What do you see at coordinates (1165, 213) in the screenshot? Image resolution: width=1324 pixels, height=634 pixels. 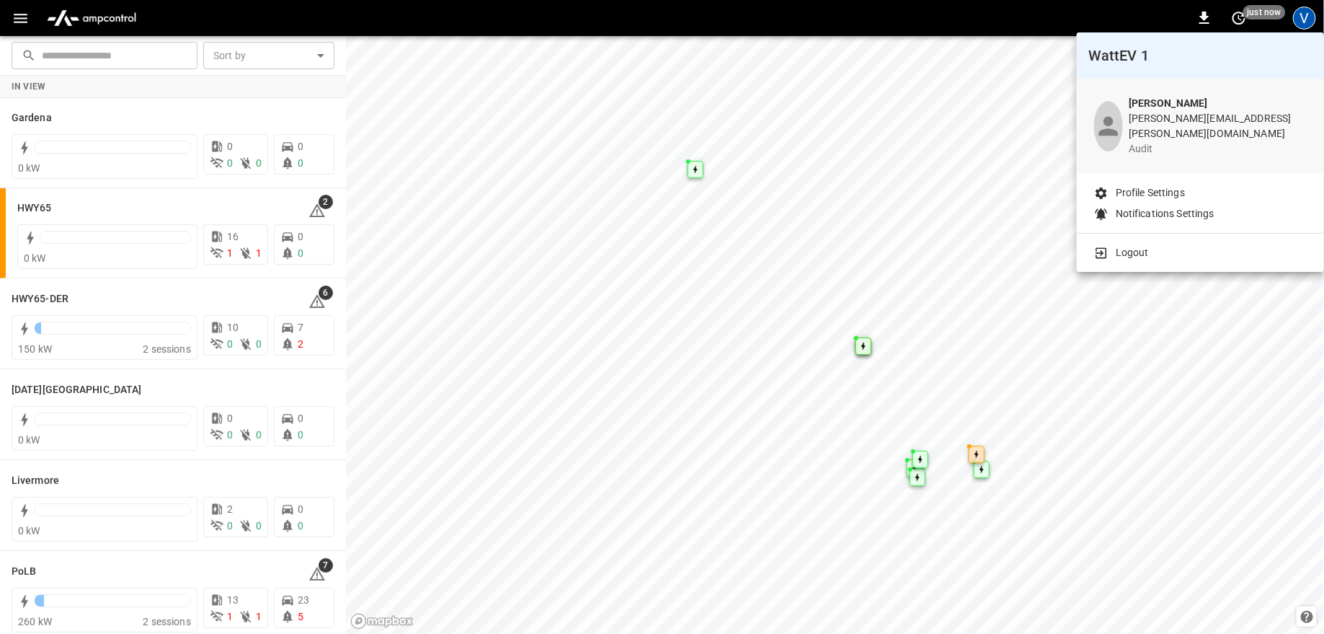 I see `p: Notifications Settings` at bounding box center [1165, 213].